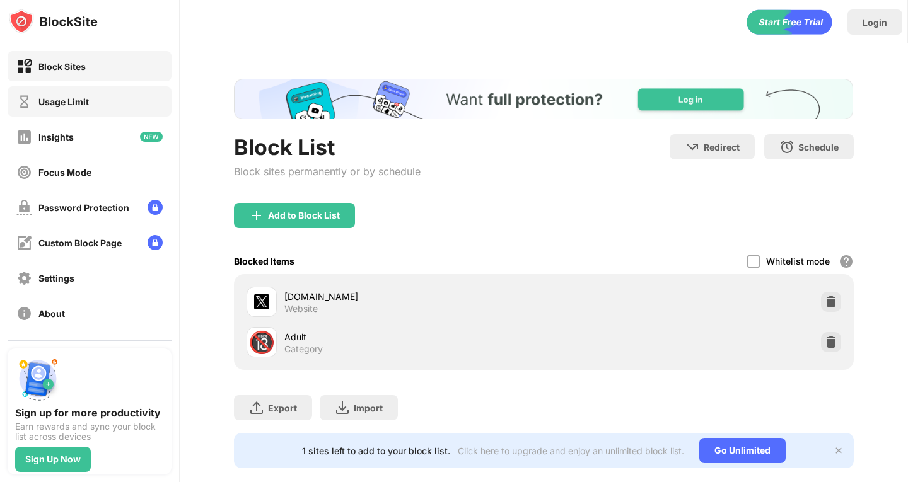 This screenshot has height=482, width=908. I want to click on div: Custom Block Page, so click(80, 243).